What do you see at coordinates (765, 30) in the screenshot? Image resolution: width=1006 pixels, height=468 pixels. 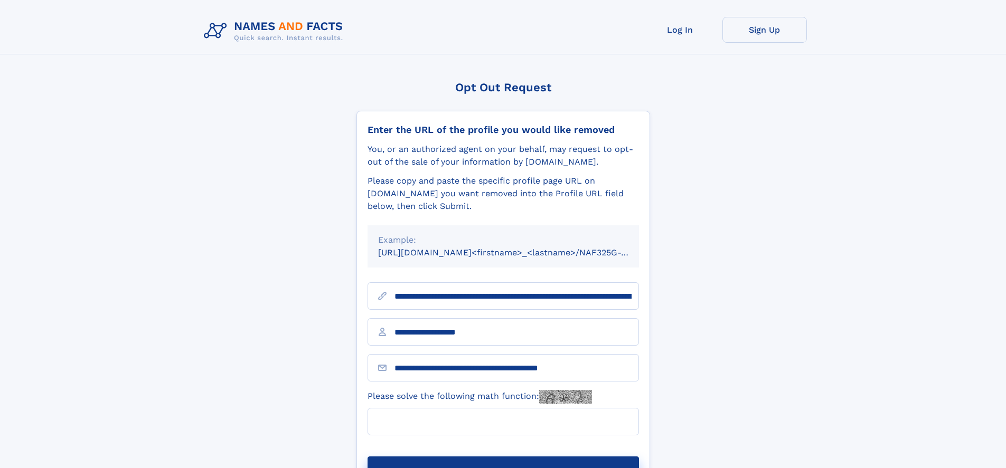 I see `a: Sign Up` at bounding box center [765, 30].